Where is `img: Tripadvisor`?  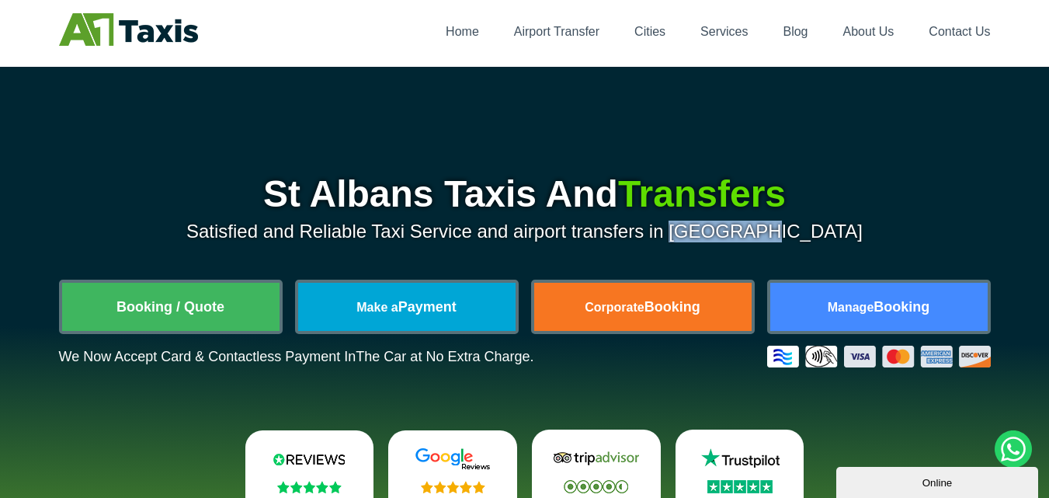 img: Tripadvisor is located at coordinates (597, 458).